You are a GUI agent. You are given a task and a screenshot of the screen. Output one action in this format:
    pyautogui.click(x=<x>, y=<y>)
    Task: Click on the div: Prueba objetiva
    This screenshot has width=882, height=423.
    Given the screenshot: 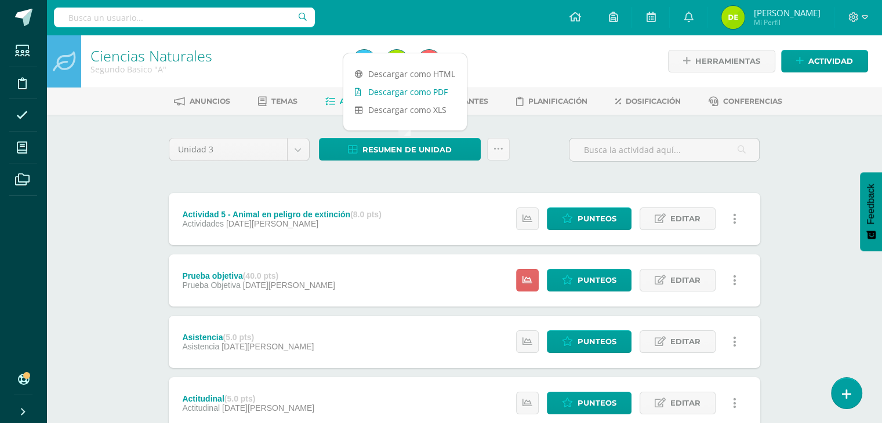 What is the action you would take?
    pyautogui.click(x=259, y=276)
    